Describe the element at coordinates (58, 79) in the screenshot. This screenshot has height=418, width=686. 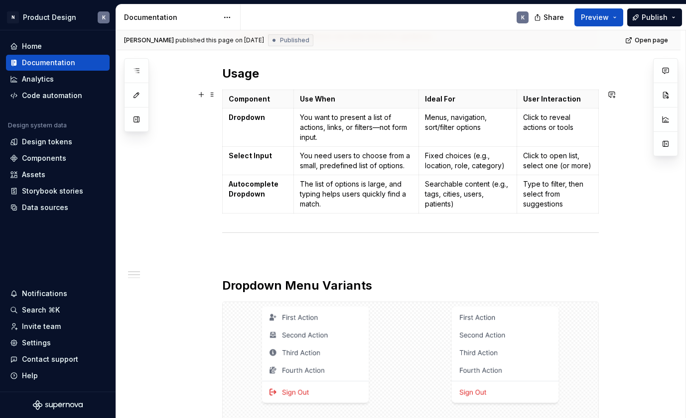
I see `a: Analytics` at that location.